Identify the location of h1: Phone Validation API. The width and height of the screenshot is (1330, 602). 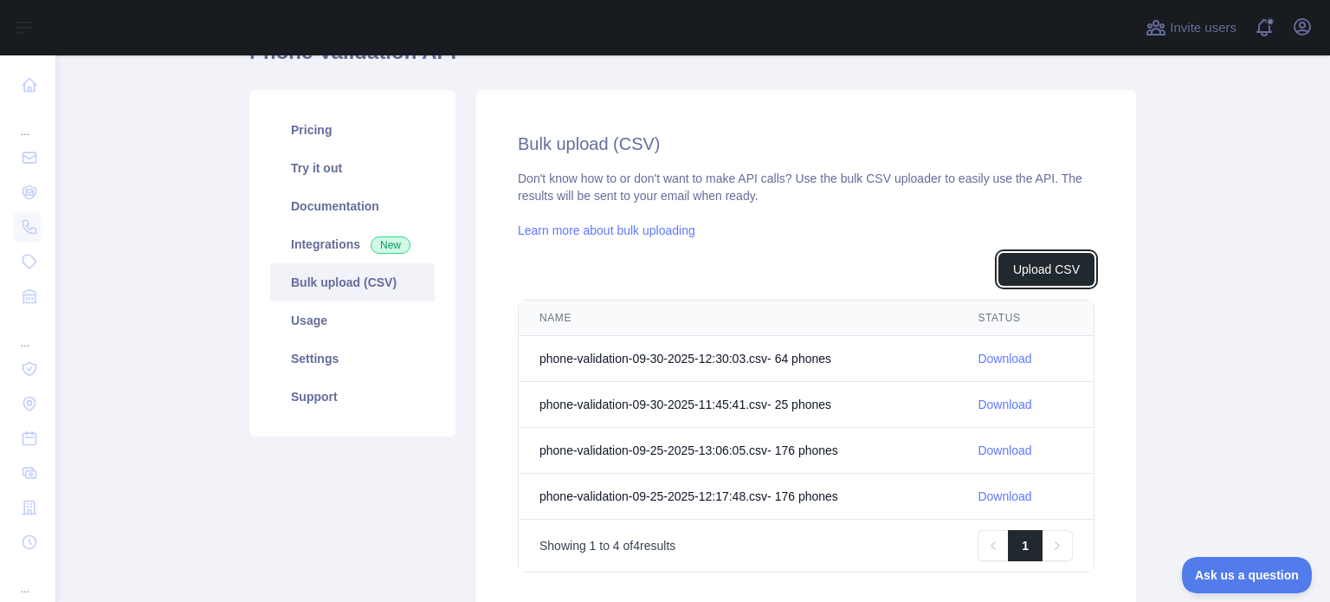
(693, 59).